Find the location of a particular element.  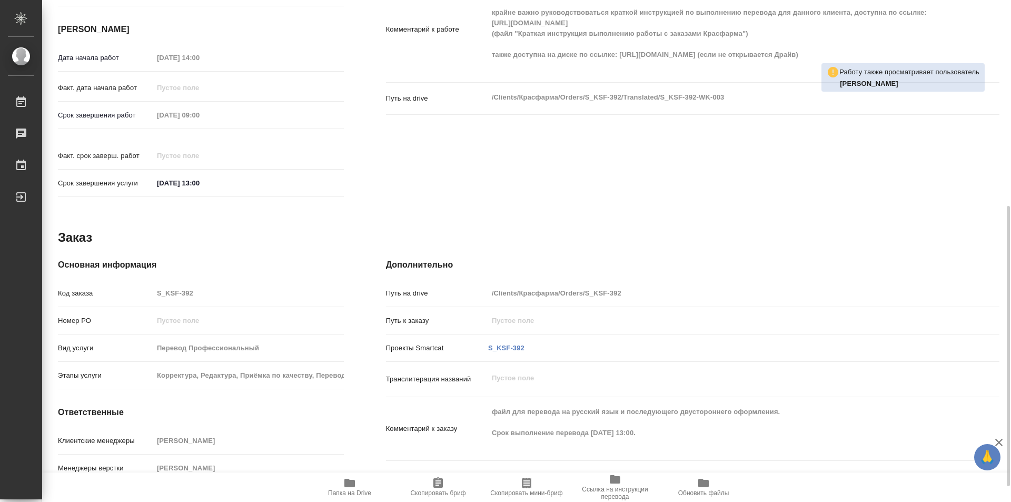

span: Папка на Drive is located at coordinates (350, 493).